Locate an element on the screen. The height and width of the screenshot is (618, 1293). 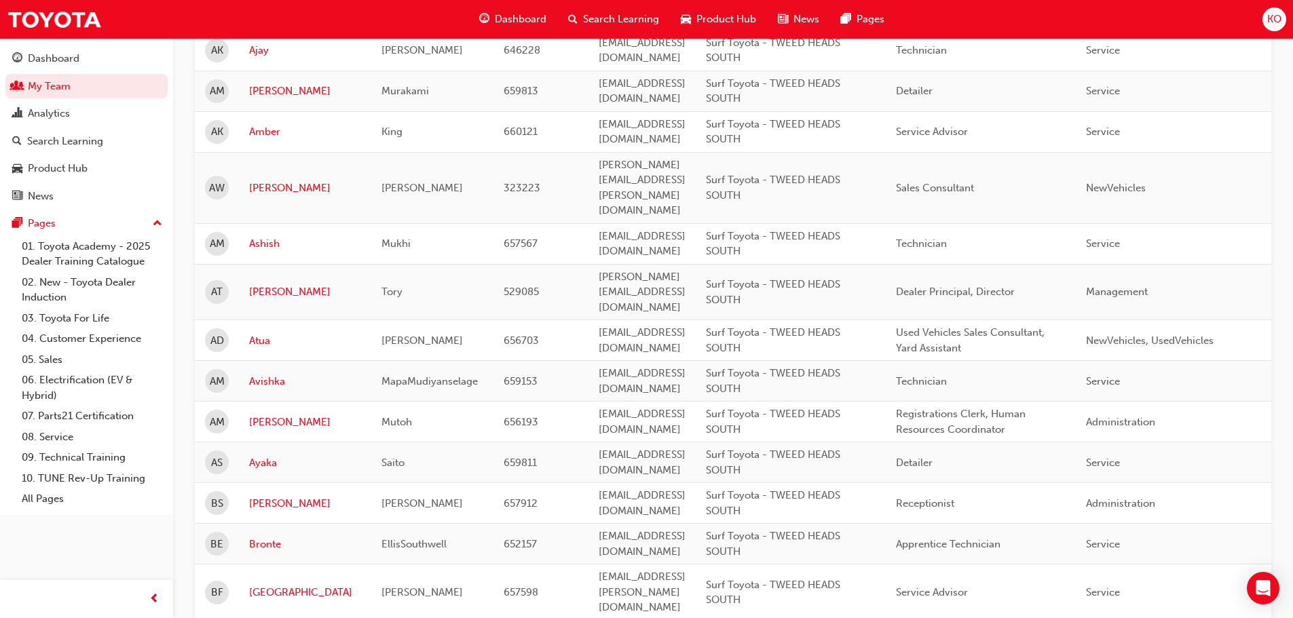
span: 657567 is located at coordinates (521, 244).